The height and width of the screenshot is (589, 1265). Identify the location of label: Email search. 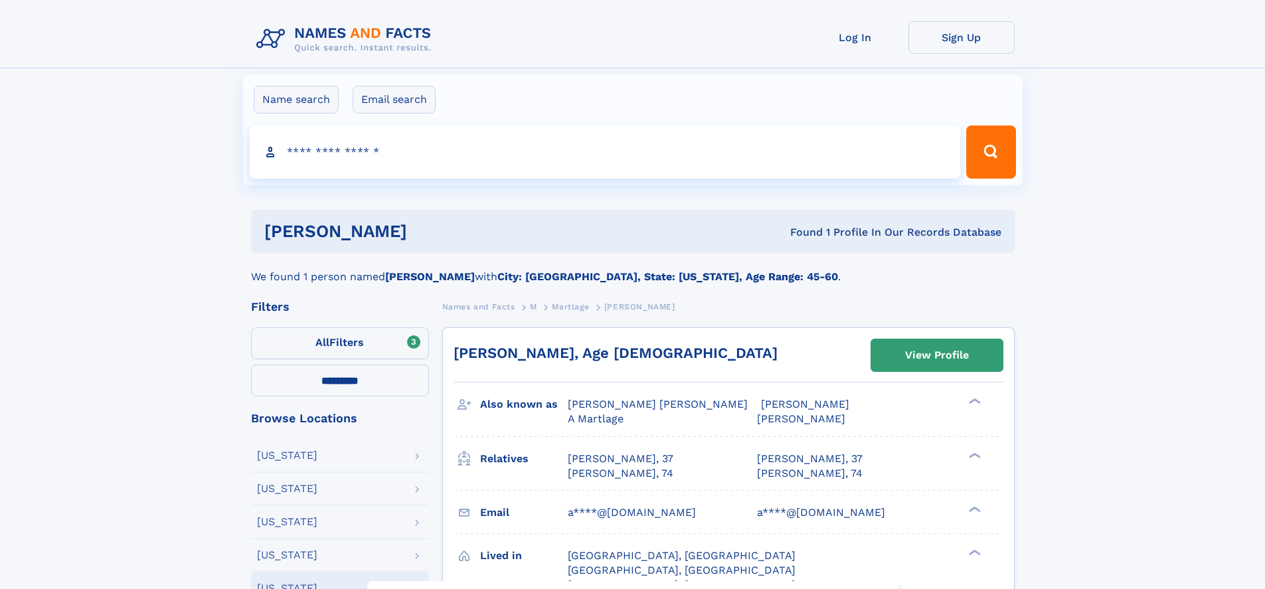
(394, 100).